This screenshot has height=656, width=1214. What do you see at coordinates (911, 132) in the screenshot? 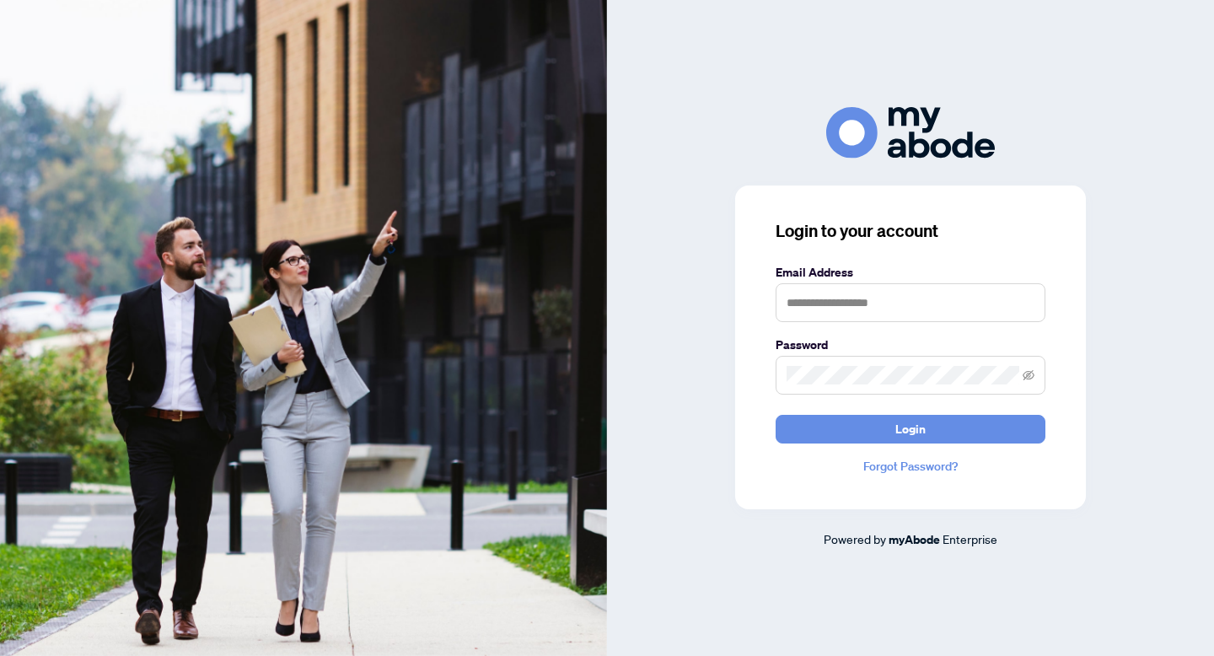
I see `img: ma-logo` at bounding box center [911, 132].